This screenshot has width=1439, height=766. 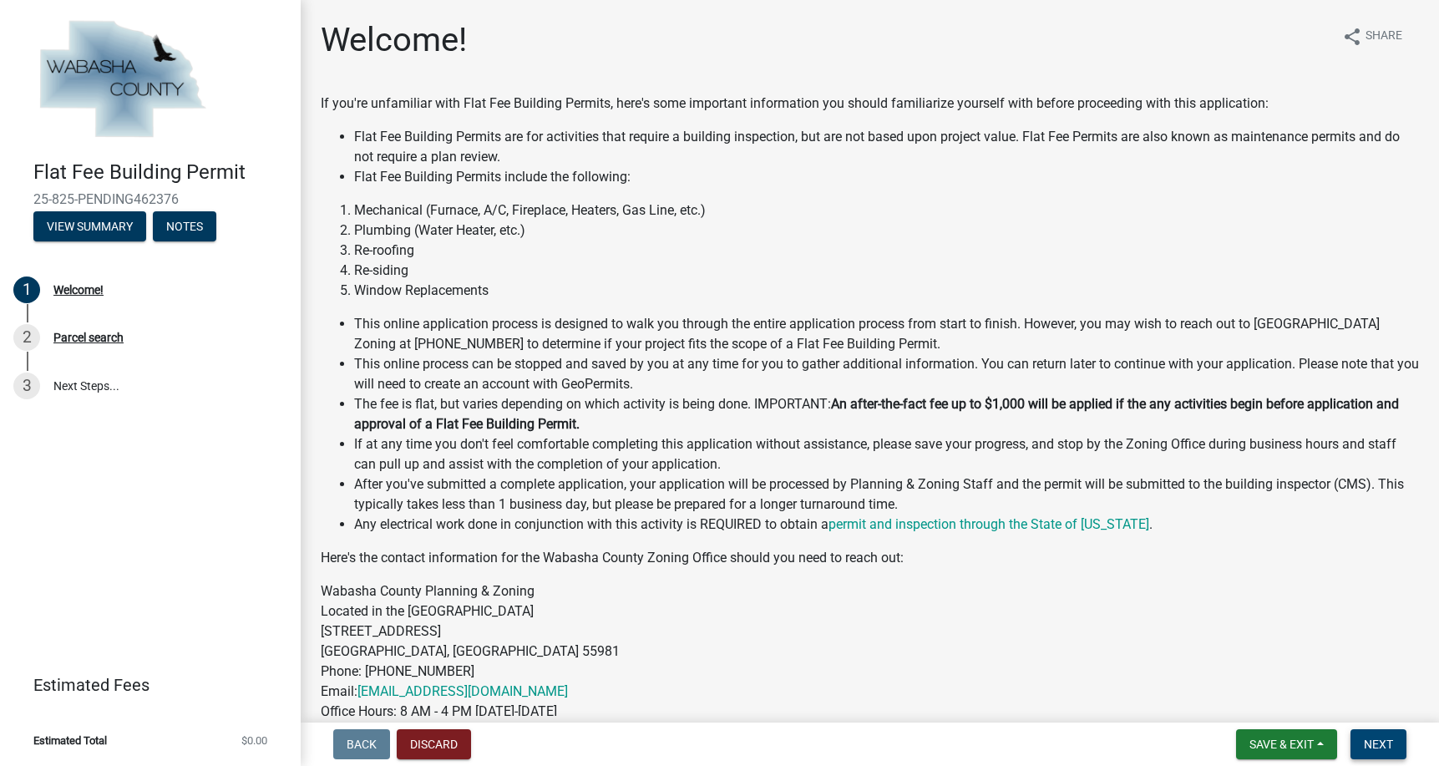 What do you see at coordinates (185, 227) in the screenshot?
I see `wm-modal-confirm: Notes` at bounding box center [185, 227].